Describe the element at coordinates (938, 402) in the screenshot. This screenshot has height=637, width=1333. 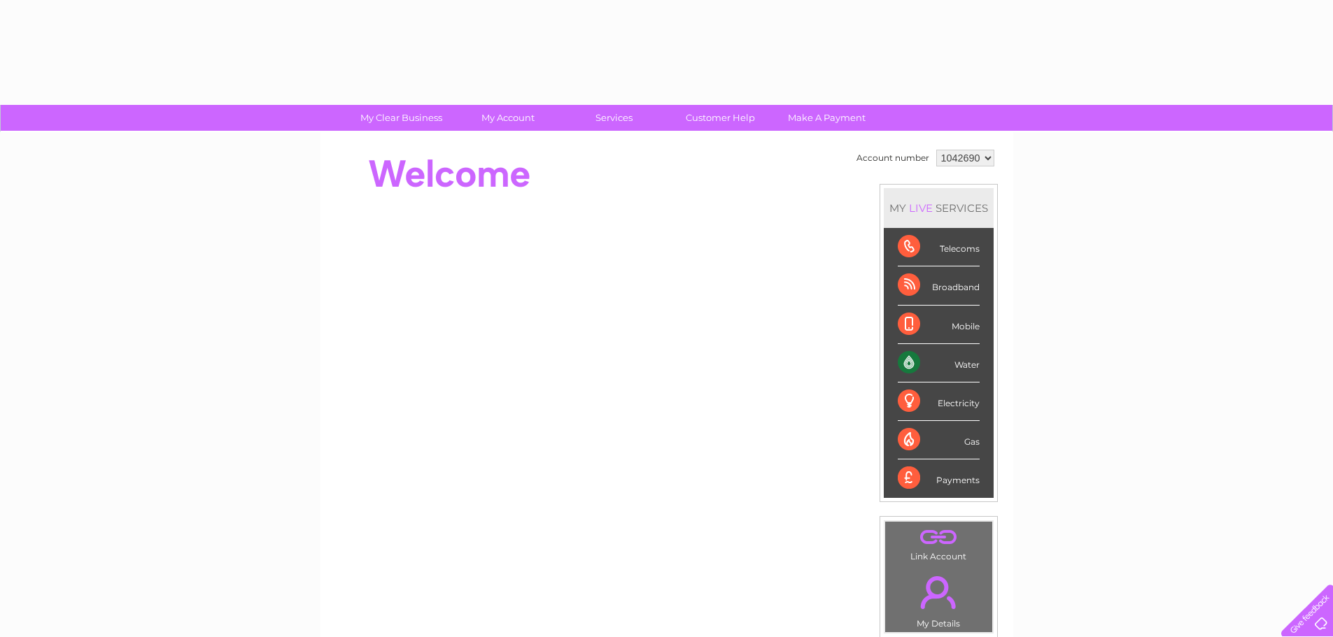
I see `div: Electricity` at that location.